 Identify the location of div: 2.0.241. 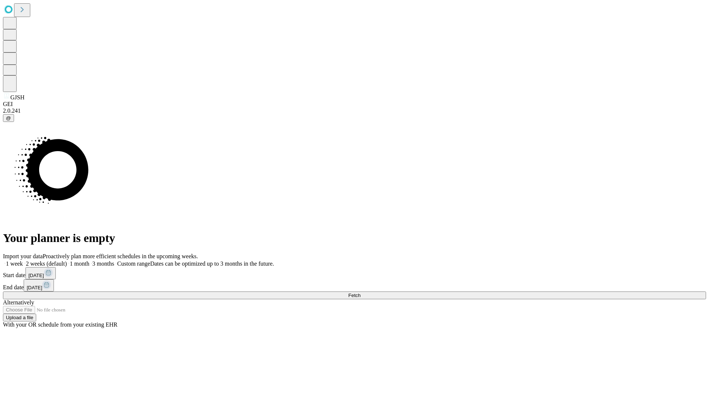
(355, 111).